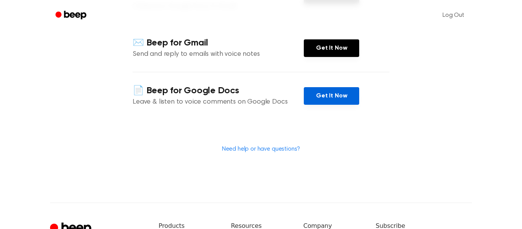 The height and width of the screenshot is (229, 522). What do you see at coordinates (261, 149) in the screenshot?
I see `a: Need help or have questions?` at bounding box center [261, 149].